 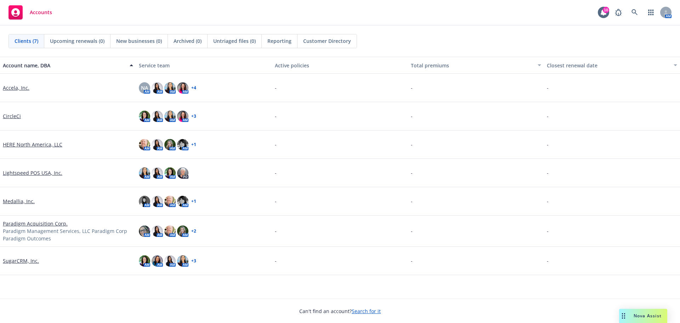 I want to click on a: Lightspeed POS USA, Inc., so click(x=33, y=173).